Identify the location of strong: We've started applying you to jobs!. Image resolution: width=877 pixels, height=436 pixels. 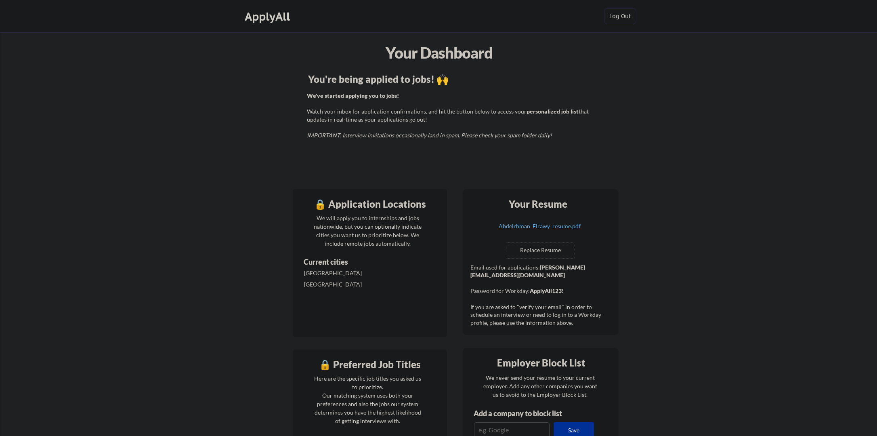
(353, 95).